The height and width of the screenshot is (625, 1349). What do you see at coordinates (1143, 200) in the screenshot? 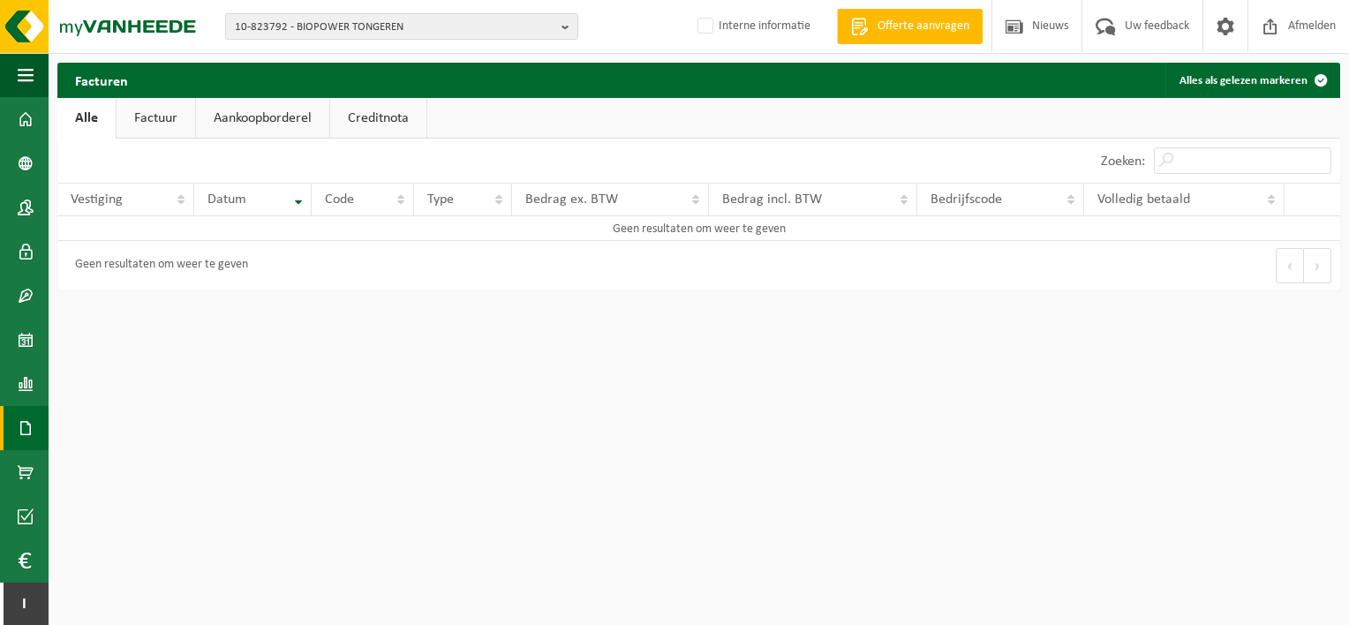
I see `span: Volledig betaald` at bounding box center [1143, 200].